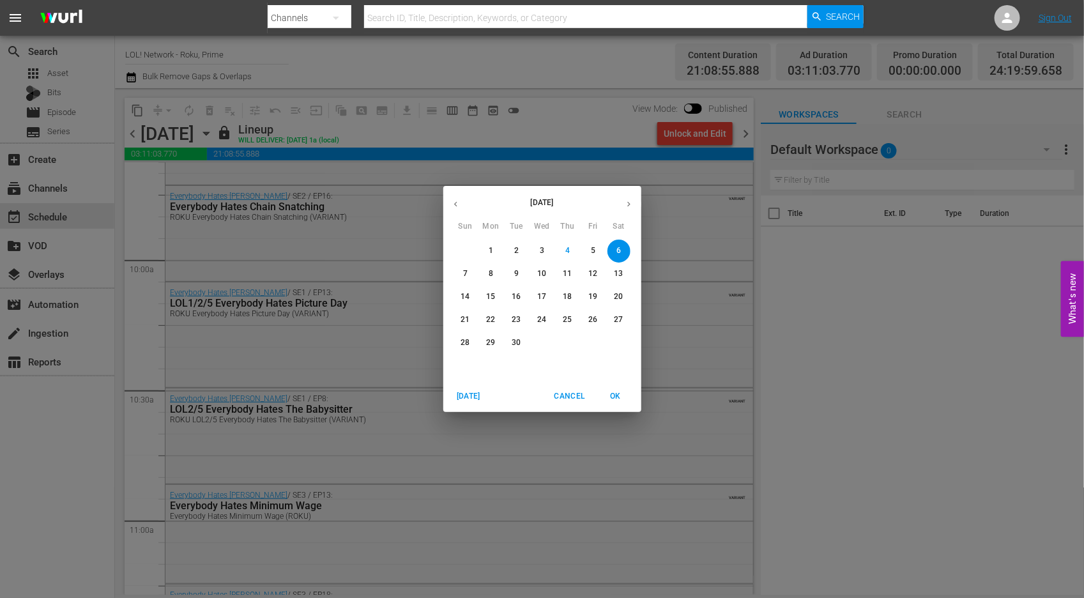 The width and height of the screenshot is (1084, 598). Describe the element at coordinates (465, 297) in the screenshot. I see `button: 14` at that location.